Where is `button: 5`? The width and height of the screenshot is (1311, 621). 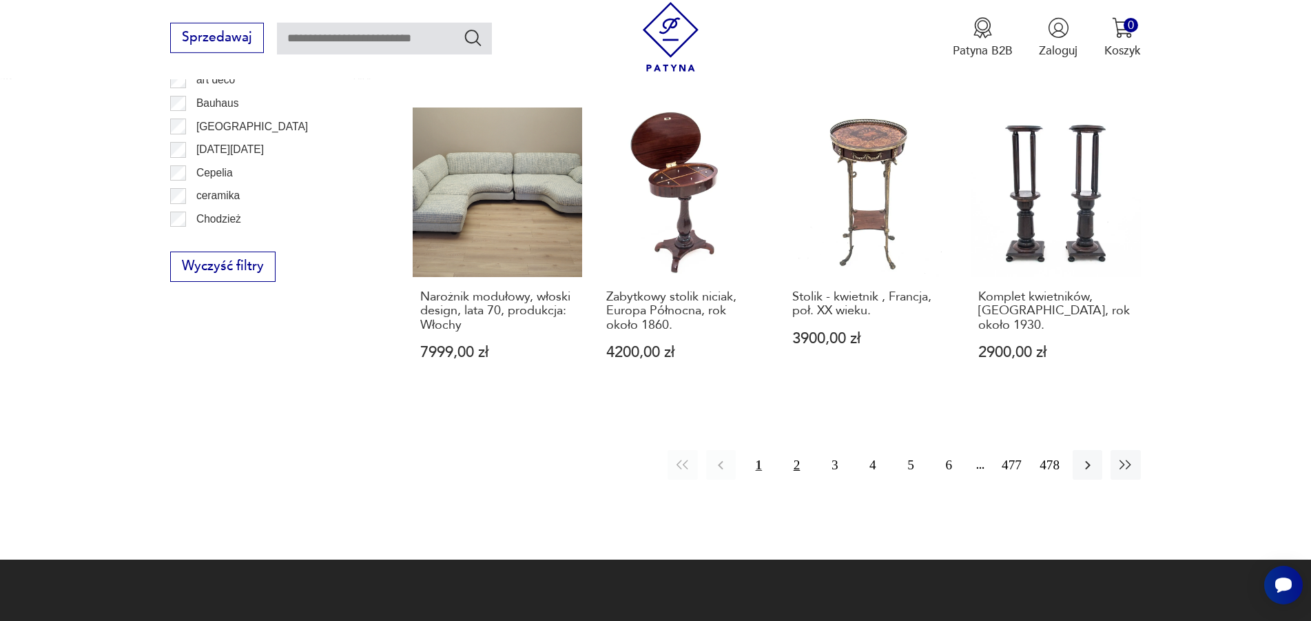 button: 5 is located at coordinates (911, 464).